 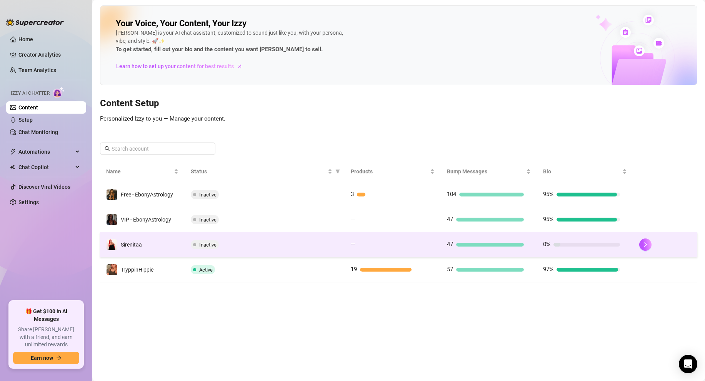 What do you see at coordinates (399, 103) in the screenshot?
I see `h3: Content Setup` at bounding box center [399, 103].